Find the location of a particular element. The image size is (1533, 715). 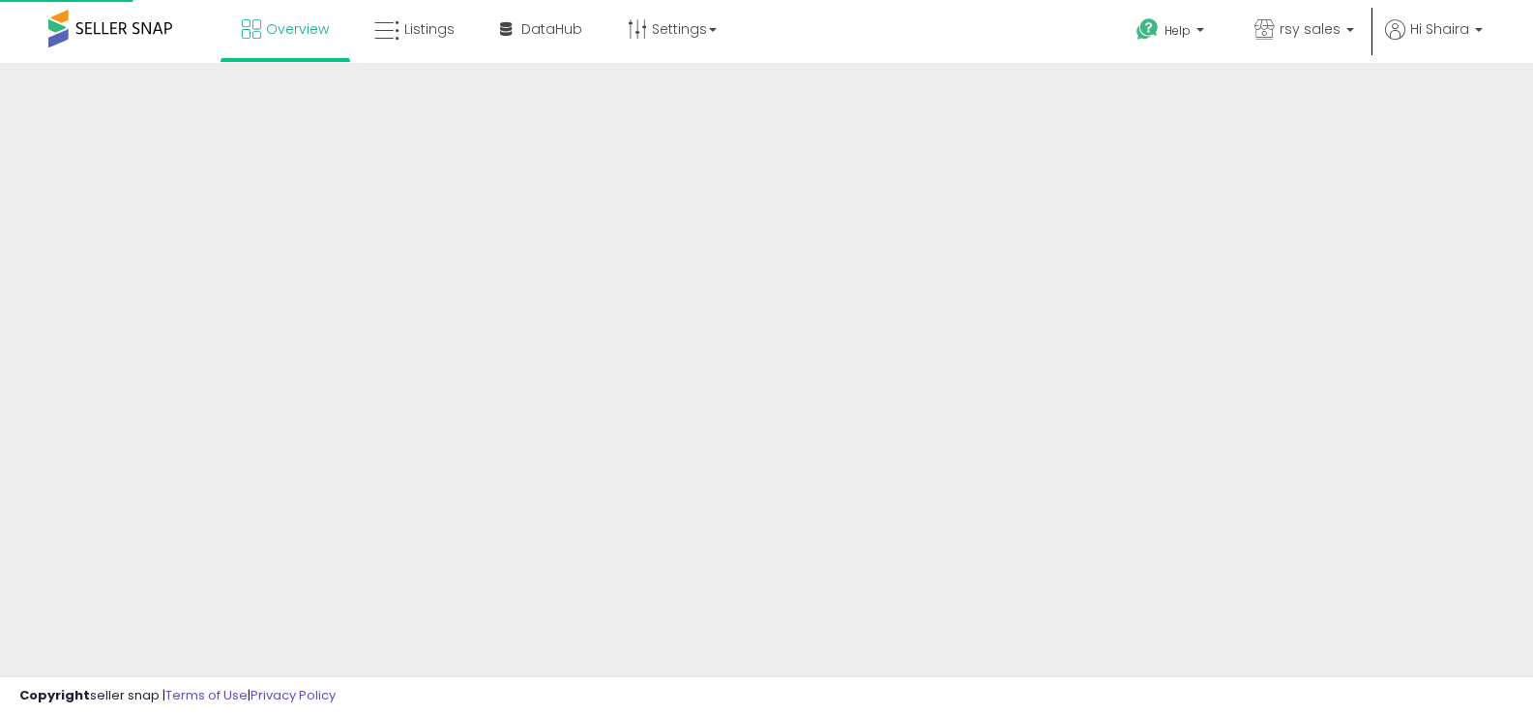

a: Hi Shaira is located at coordinates (1433, 41).